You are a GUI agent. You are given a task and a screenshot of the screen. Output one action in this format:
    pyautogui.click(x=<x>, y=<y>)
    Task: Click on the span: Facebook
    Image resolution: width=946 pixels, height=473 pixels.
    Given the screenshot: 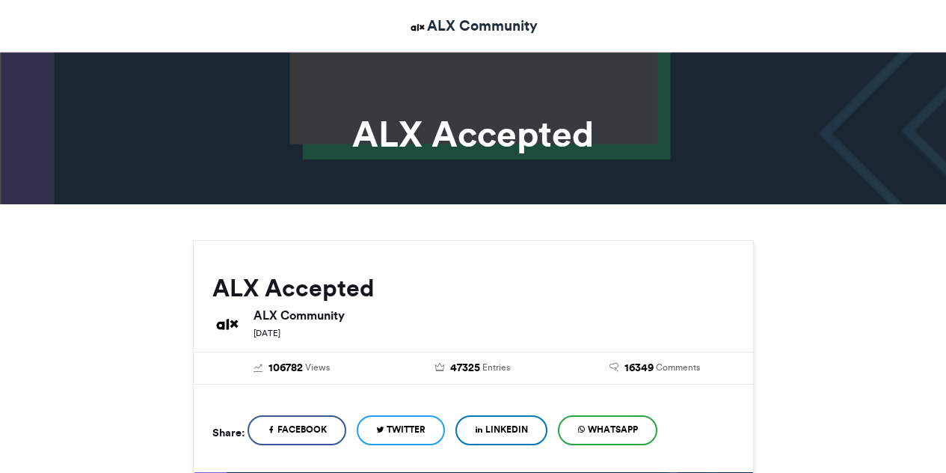 What is the action you would take?
    pyautogui.click(x=302, y=429)
    